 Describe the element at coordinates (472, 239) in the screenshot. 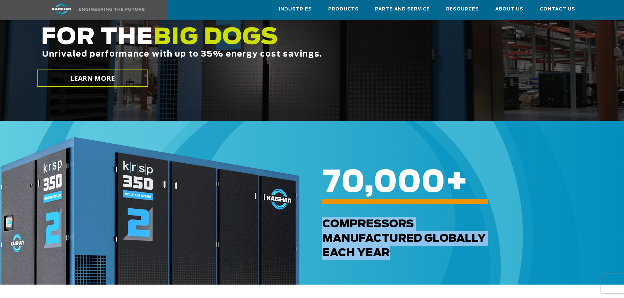

I see `div: Compressors Manufactured GLOBALLY each Year` at that location.